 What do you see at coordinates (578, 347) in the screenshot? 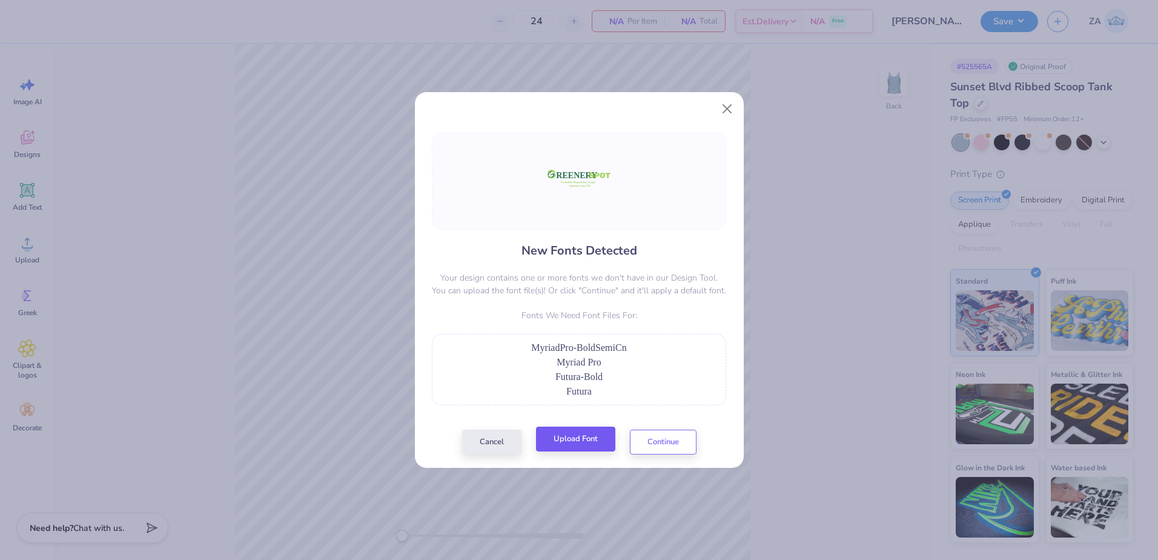
I see `span: MyriadPro-BoldSemiCn` at bounding box center [578, 347].